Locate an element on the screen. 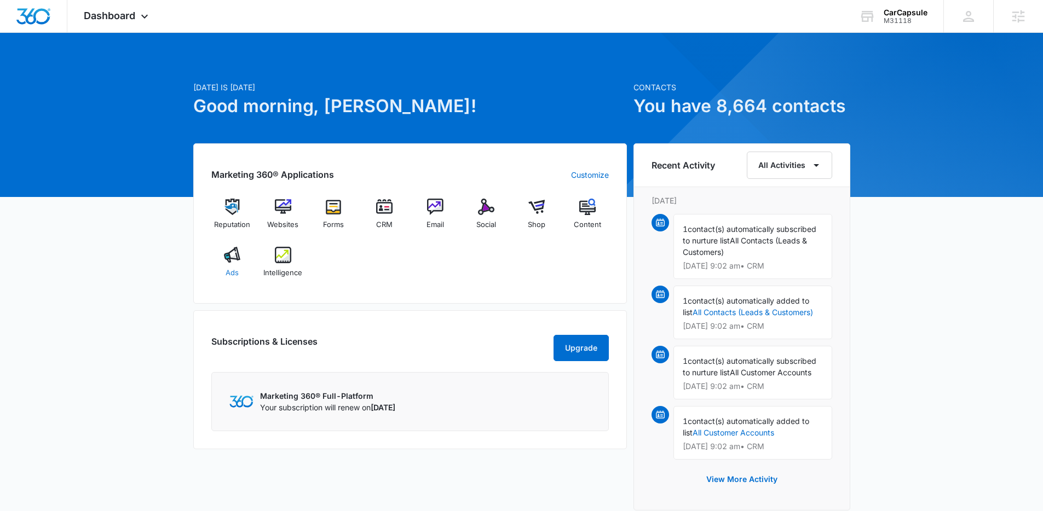  a: Social is located at coordinates (486, 218).